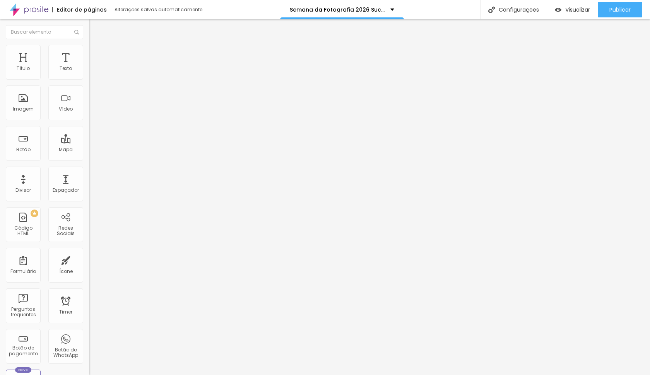  I want to click on button: Visualizar, so click(572, 10).